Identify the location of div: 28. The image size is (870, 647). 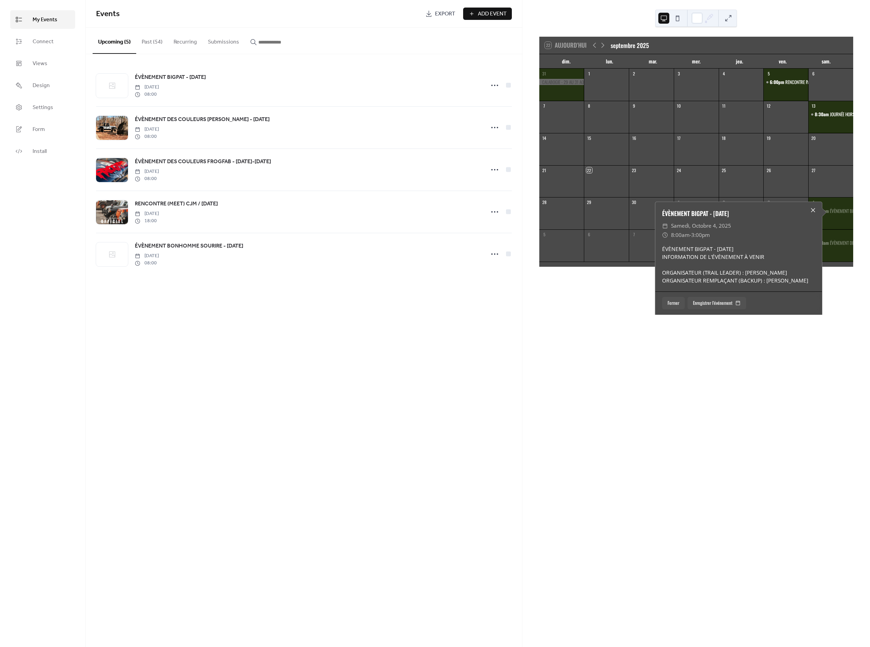
(544, 202).